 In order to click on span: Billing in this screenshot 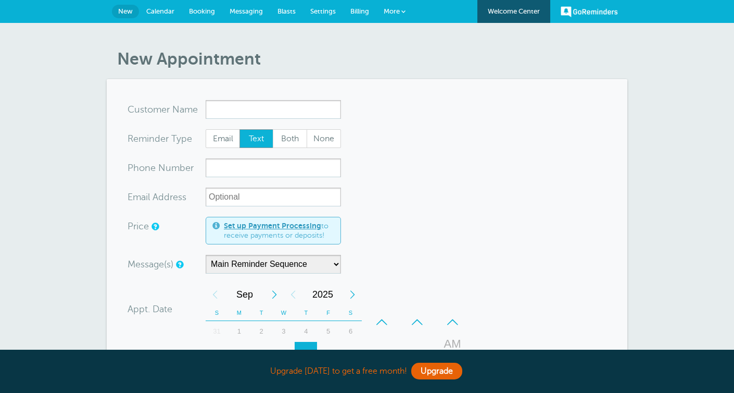, I will do `click(360, 11)`.